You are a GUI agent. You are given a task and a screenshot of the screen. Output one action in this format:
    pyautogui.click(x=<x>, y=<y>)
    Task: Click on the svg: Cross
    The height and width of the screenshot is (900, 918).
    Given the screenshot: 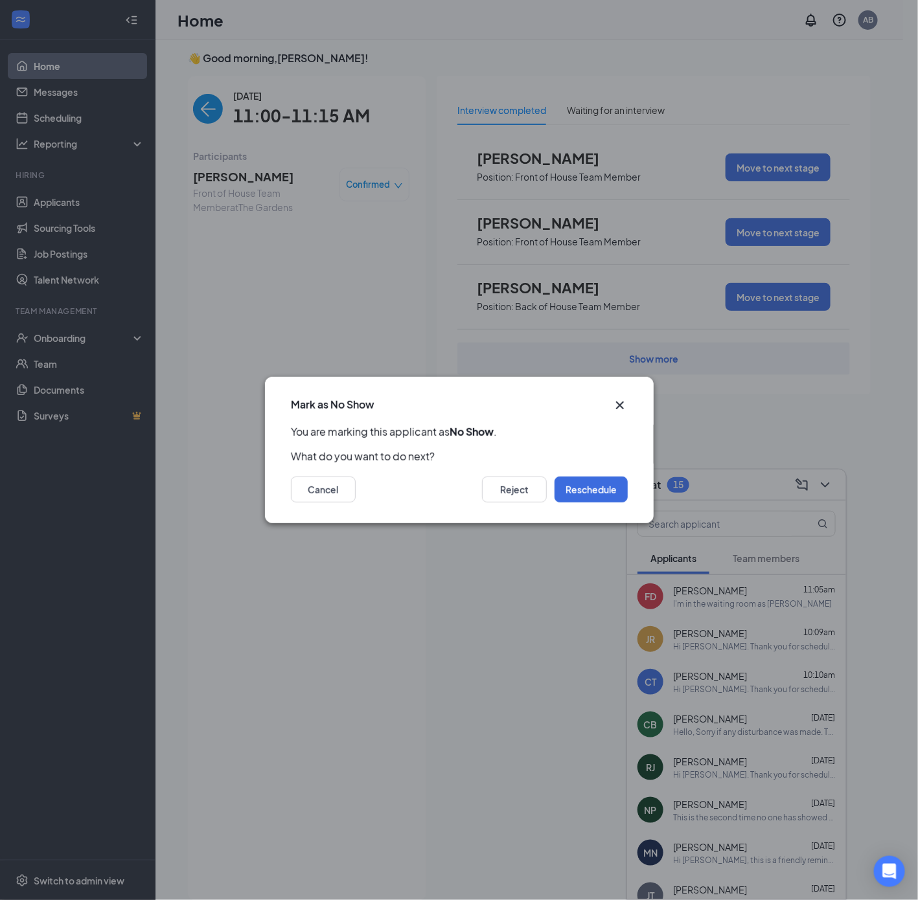 What is the action you would take?
    pyautogui.click(x=620, y=405)
    